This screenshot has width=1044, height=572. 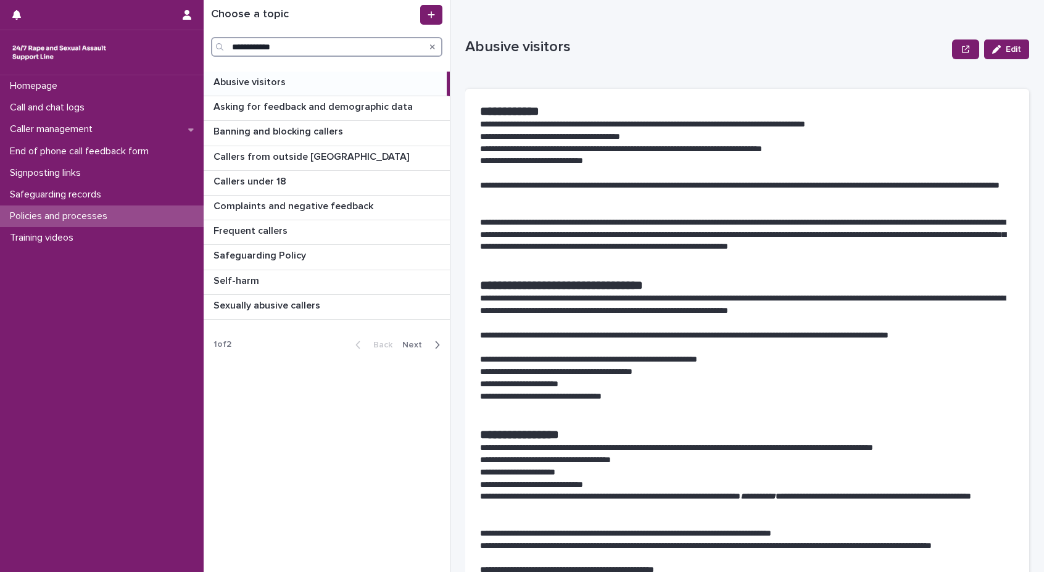 What do you see at coordinates (326, 133) in the screenshot?
I see `a: Banning and blocking callersBanning and blocking callers` at bounding box center [326, 133].